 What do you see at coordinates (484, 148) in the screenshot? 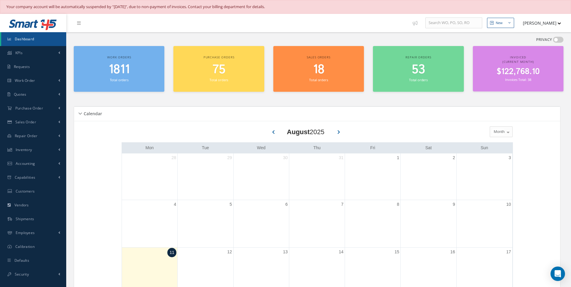
I see `a: Sunday` at bounding box center [484, 148].